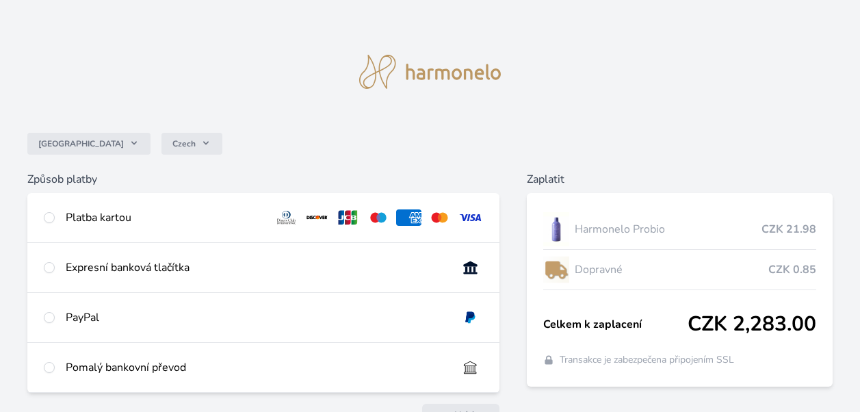  Describe the element at coordinates (615, 324) in the screenshot. I see `span: Celkem k zaplacení` at that location.